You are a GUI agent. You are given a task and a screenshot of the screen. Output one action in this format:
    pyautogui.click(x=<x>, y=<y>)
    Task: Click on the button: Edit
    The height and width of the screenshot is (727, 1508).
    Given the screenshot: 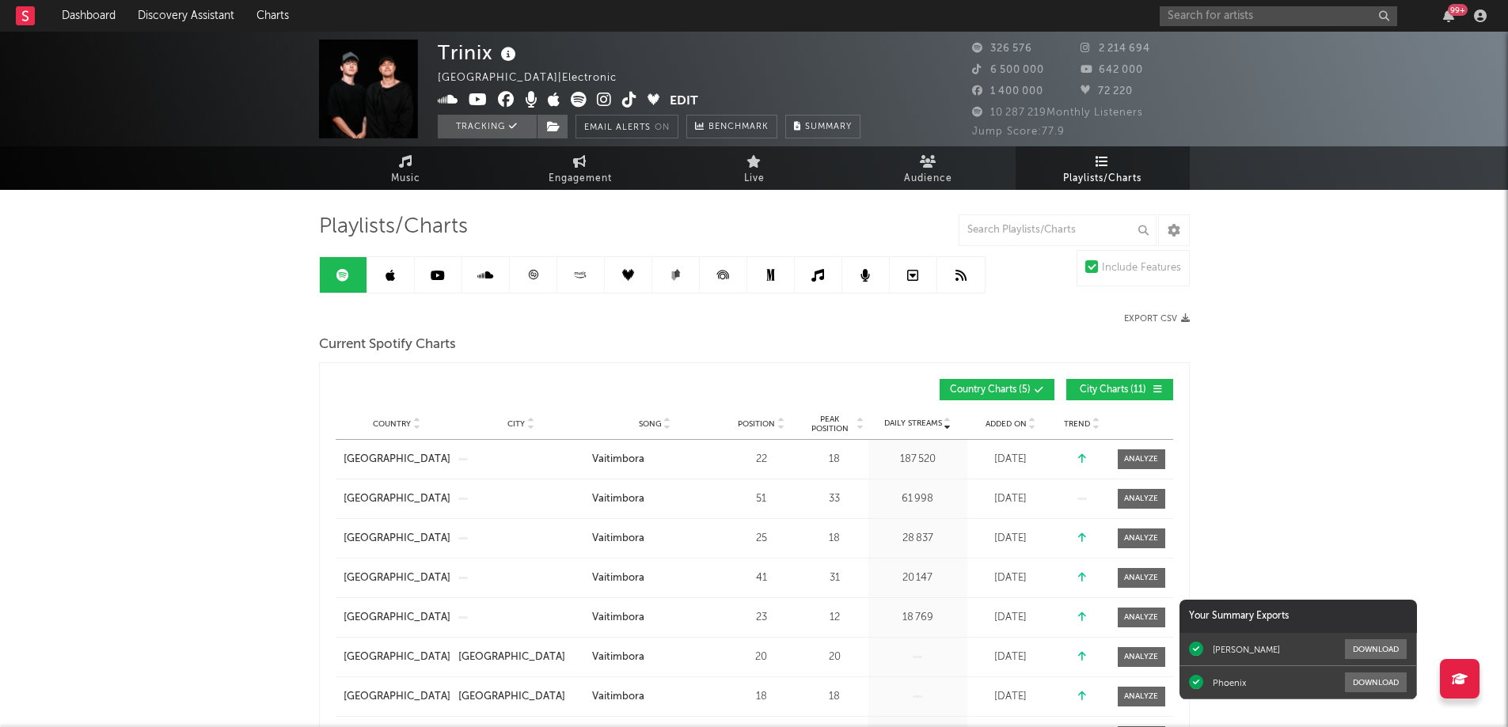 What is the action you would take?
    pyautogui.click(x=684, y=101)
    